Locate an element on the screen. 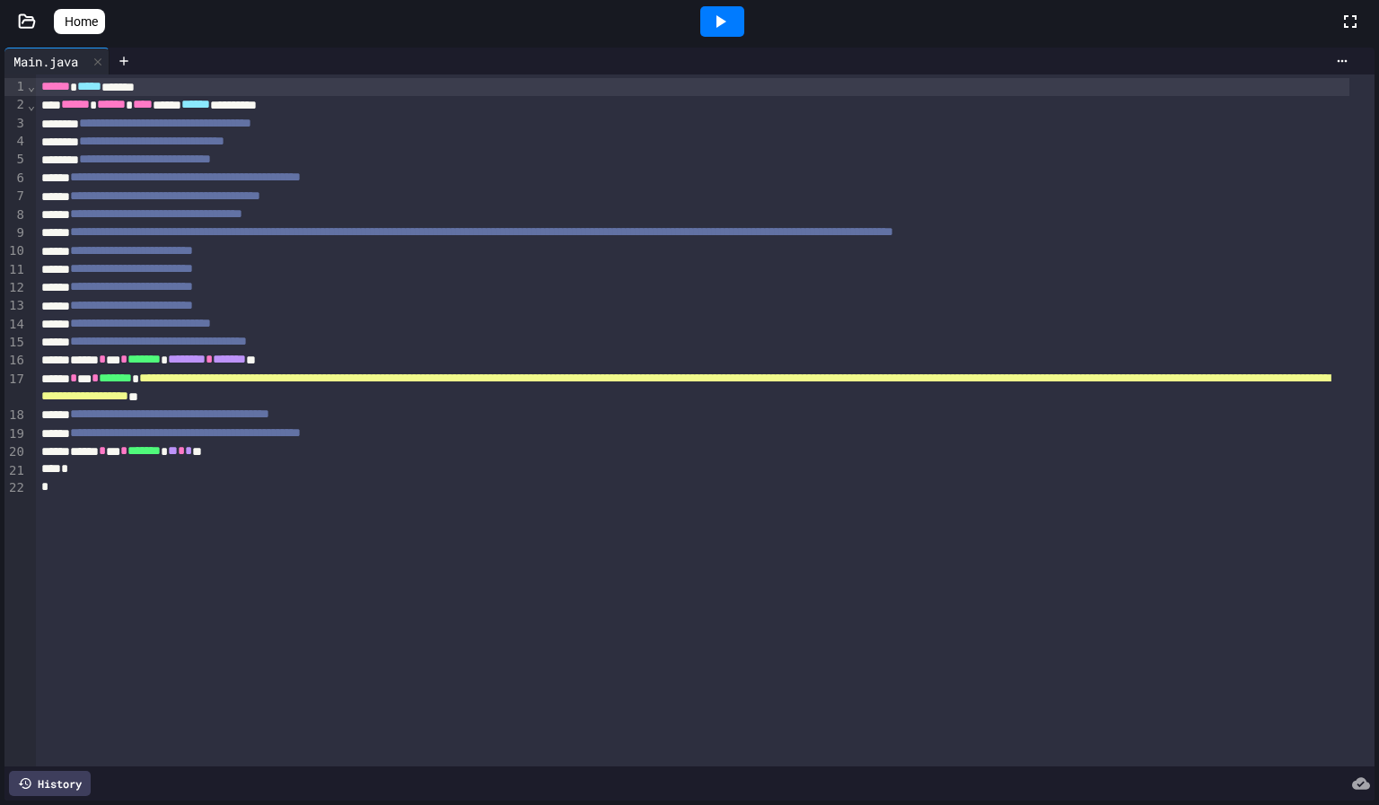  div: 16 is located at coordinates (15, 361).